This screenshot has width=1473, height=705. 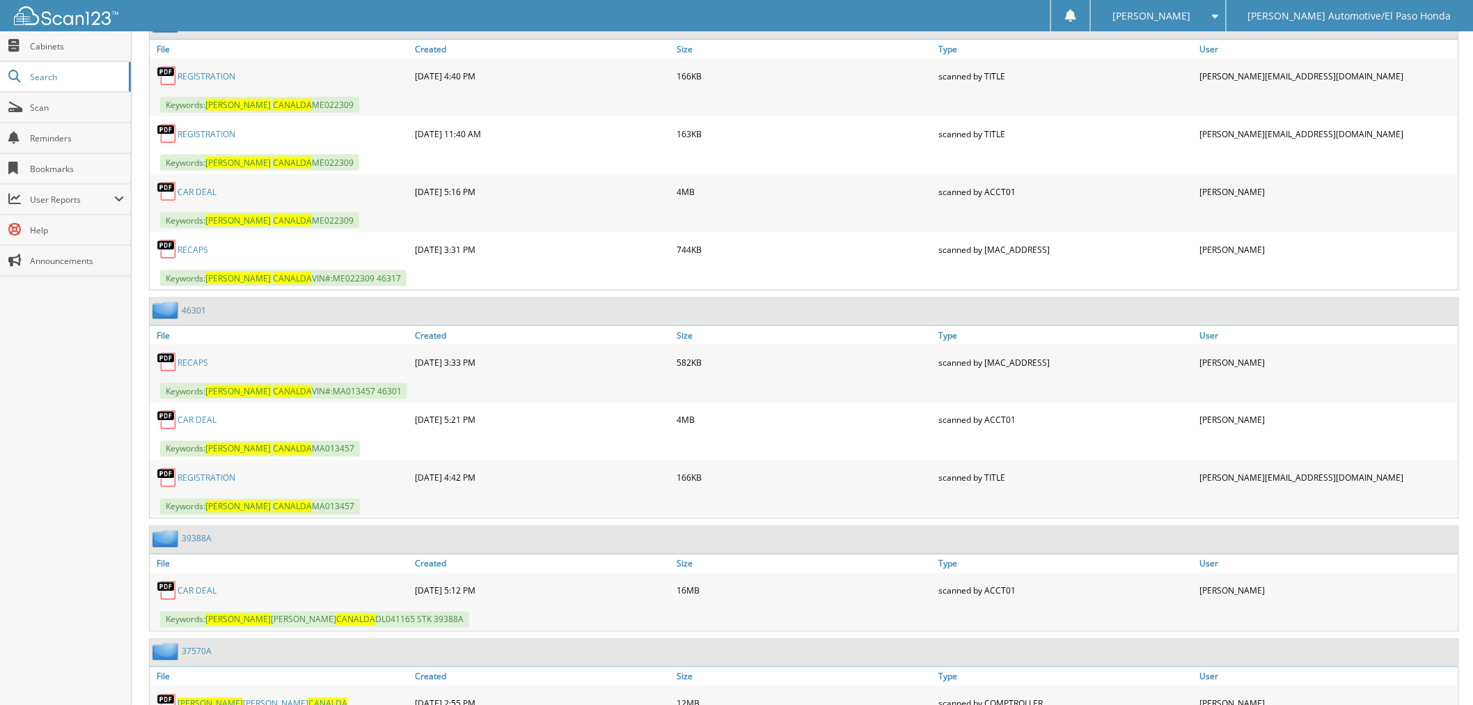 I want to click on div: 16MB, so click(x=804, y=590).